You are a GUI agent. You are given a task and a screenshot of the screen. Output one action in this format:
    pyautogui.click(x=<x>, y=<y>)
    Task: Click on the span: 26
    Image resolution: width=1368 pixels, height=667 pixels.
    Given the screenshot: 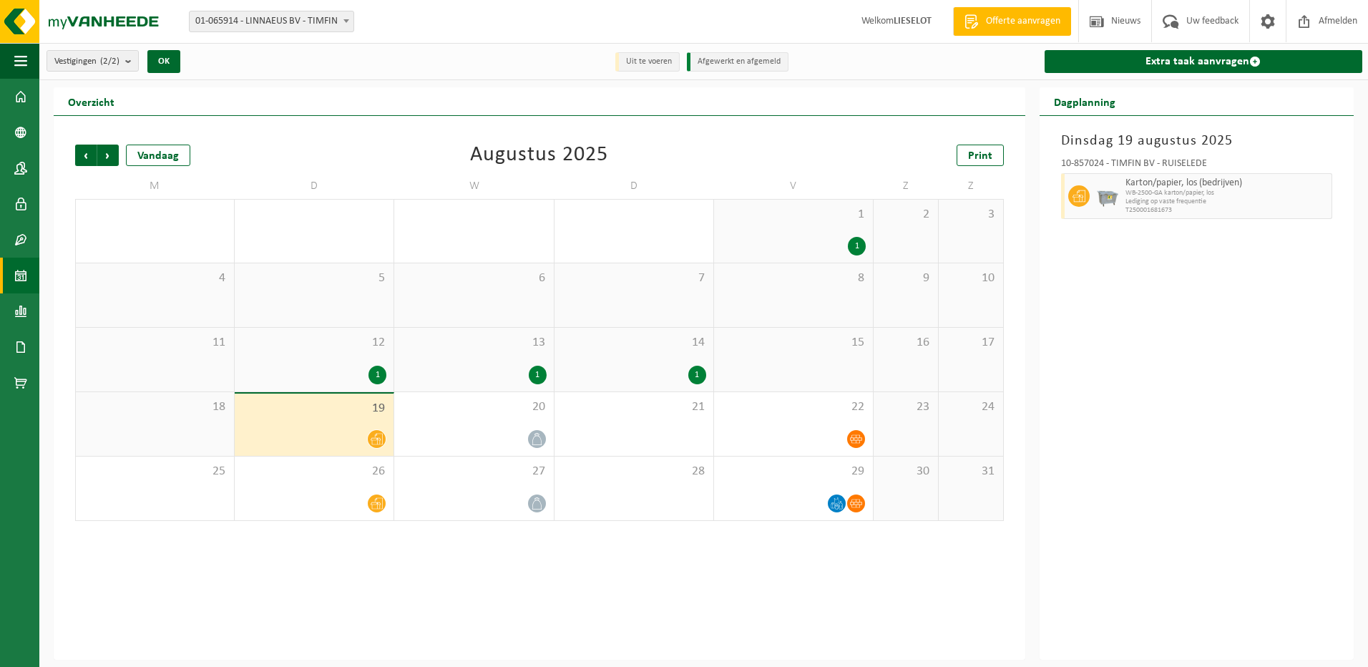 What is the action you would take?
    pyautogui.click(x=314, y=472)
    